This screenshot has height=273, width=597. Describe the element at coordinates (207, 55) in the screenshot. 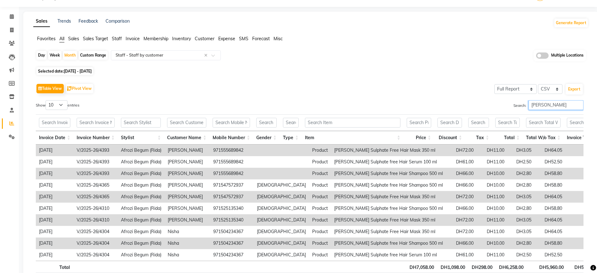

I see `span: Clear all` at that location.